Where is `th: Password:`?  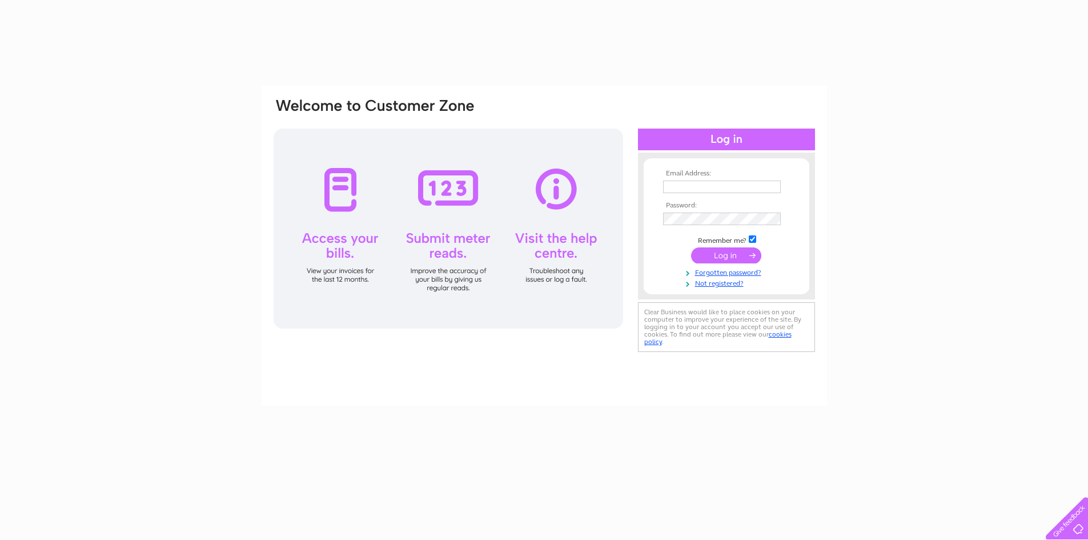
th: Password: is located at coordinates (726, 206).